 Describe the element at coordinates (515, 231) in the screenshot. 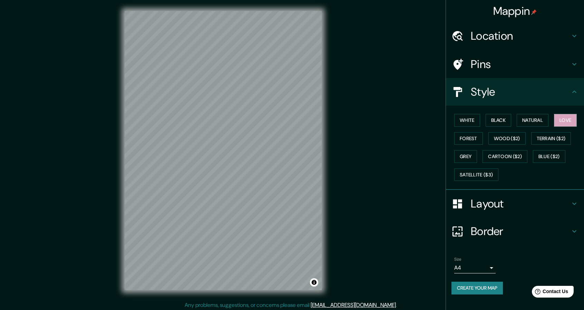

I see `div: Border` at that location.